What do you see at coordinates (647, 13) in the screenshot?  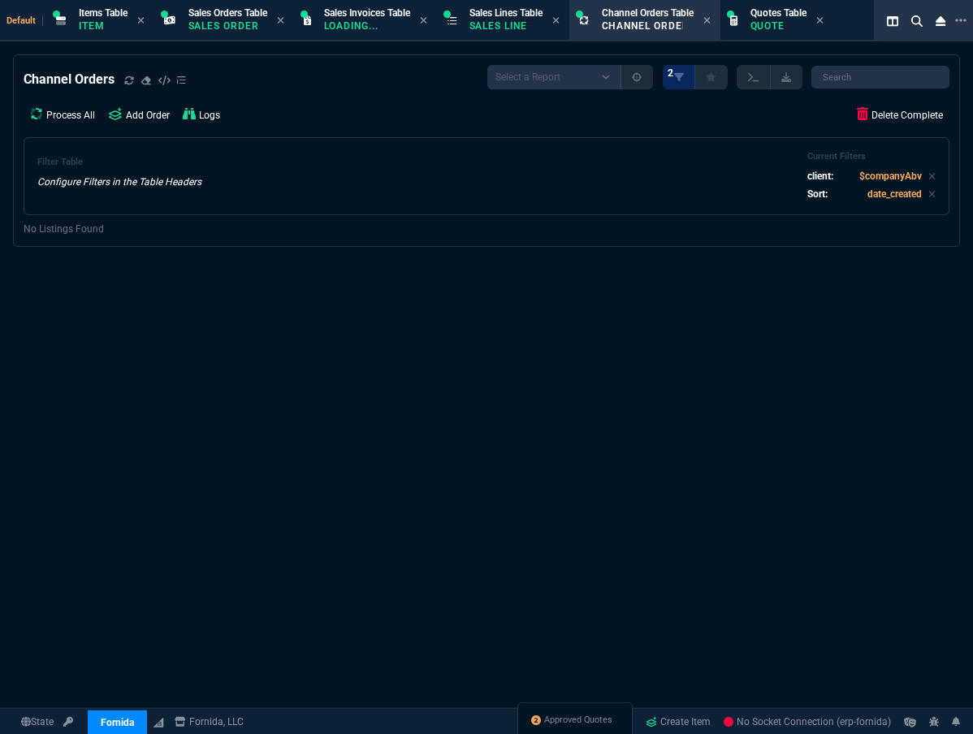 I see `span: Channel Orders Table` at bounding box center [647, 13].